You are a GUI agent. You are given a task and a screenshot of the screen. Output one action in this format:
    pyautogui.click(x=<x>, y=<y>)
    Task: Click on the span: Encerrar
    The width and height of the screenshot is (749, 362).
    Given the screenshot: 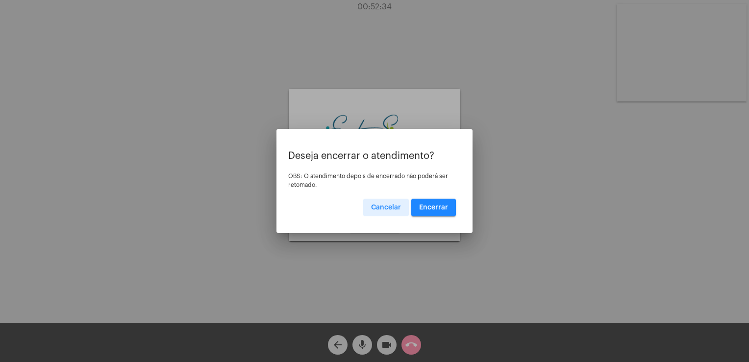 What is the action you would take?
    pyautogui.click(x=433, y=207)
    